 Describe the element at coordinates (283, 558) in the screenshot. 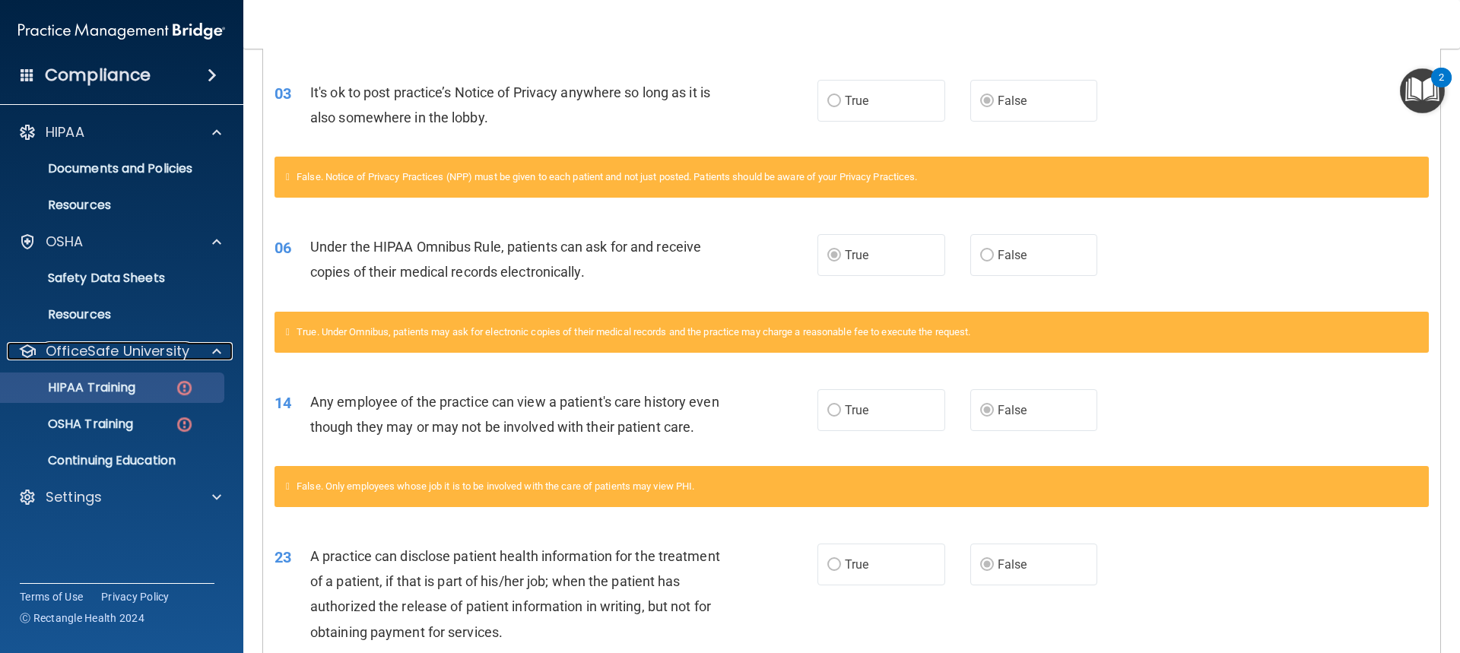

I see `span: 23` at that location.